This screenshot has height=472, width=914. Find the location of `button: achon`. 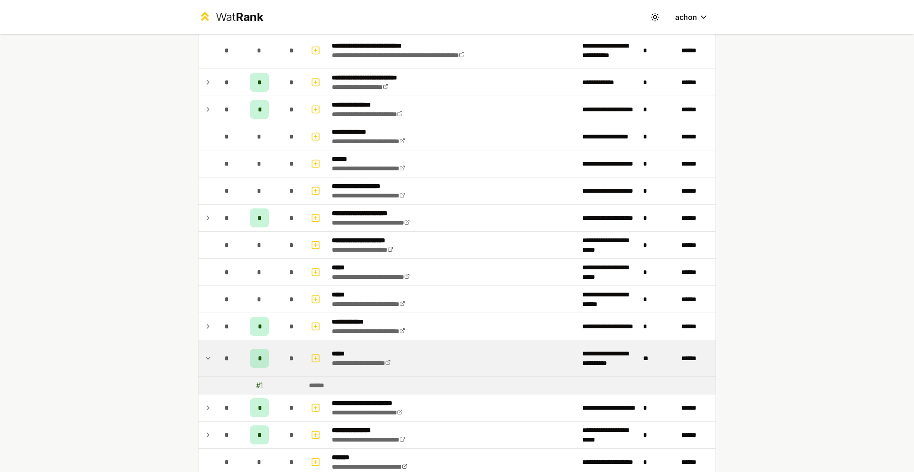

button: achon is located at coordinates (692, 17).